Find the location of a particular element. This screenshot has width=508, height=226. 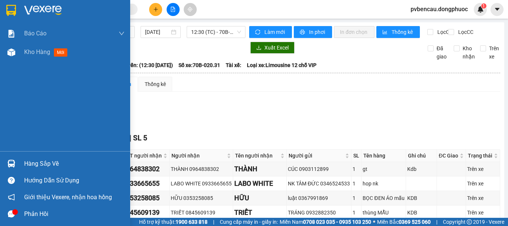

div: LABO WHITE is located at coordinates (260, 183).